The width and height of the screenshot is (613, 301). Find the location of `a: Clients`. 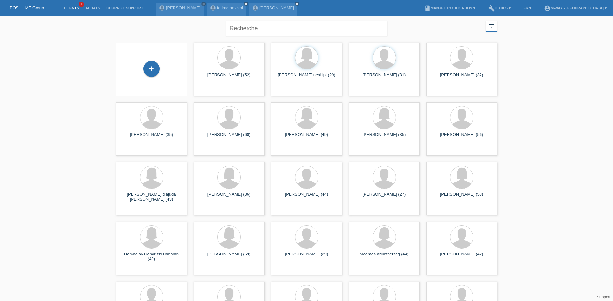

a: Clients is located at coordinates (71, 8).